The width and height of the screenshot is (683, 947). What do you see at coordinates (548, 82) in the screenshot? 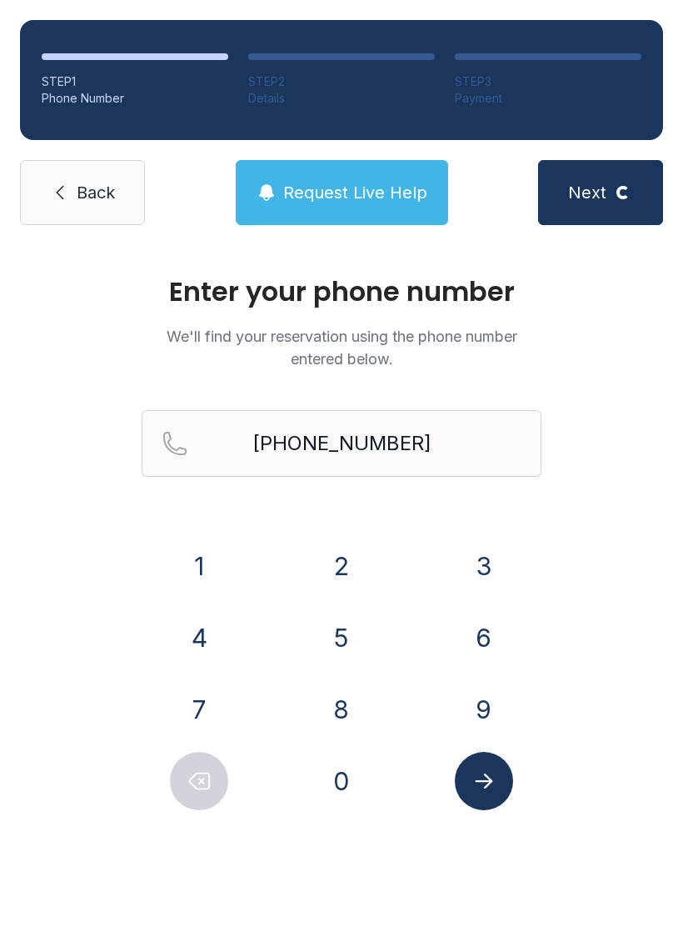
I see `div: STEP 3` at bounding box center [548, 82].